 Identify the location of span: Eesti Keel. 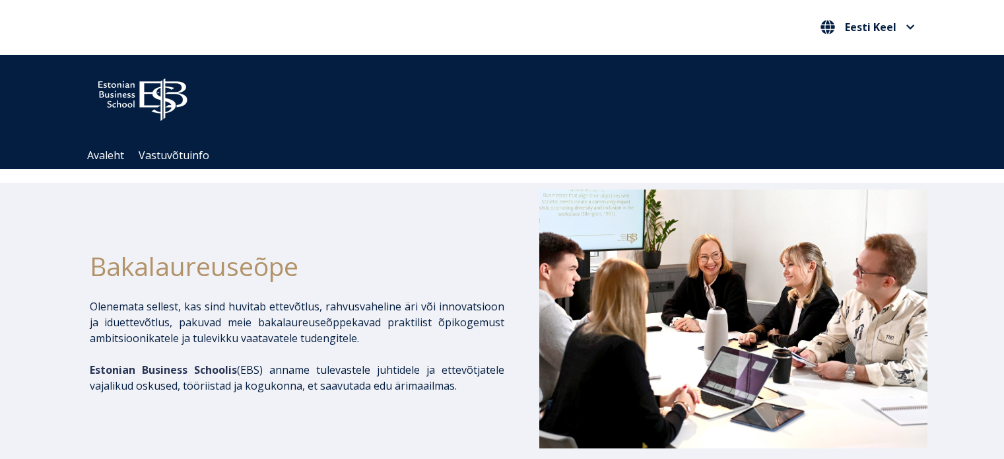
(871, 27).